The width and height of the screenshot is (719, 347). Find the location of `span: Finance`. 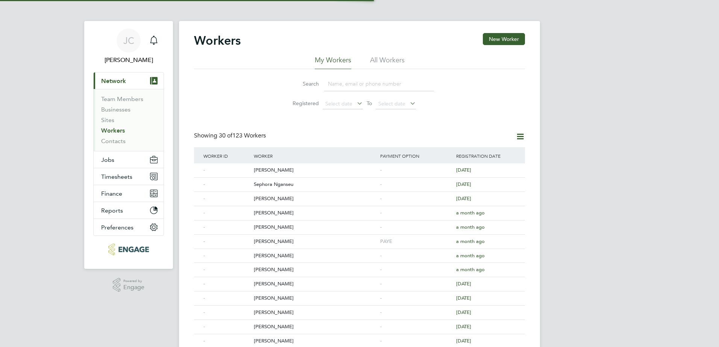

span: Finance is located at coordinates (112, 194).